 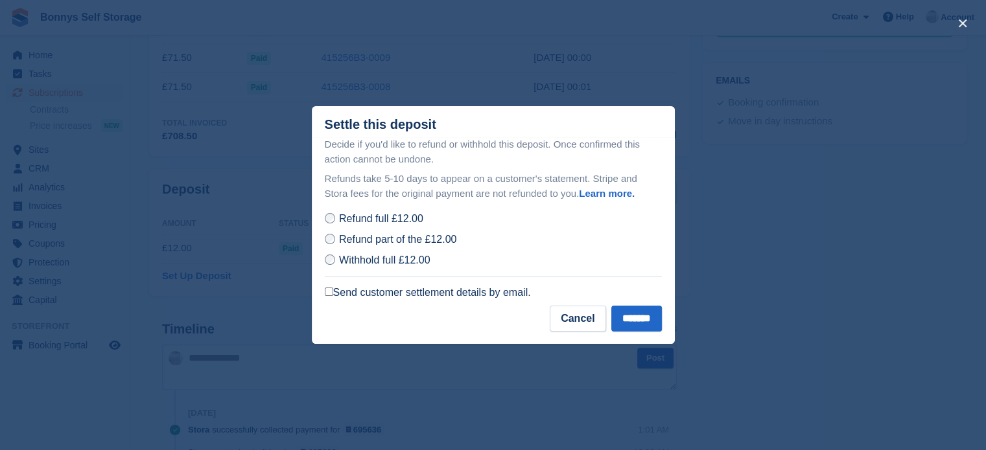 What do you see at coordinates (381, 218) in the screenshot?
I see `span: Refund full £12.00` at bounding box center [381, 218].